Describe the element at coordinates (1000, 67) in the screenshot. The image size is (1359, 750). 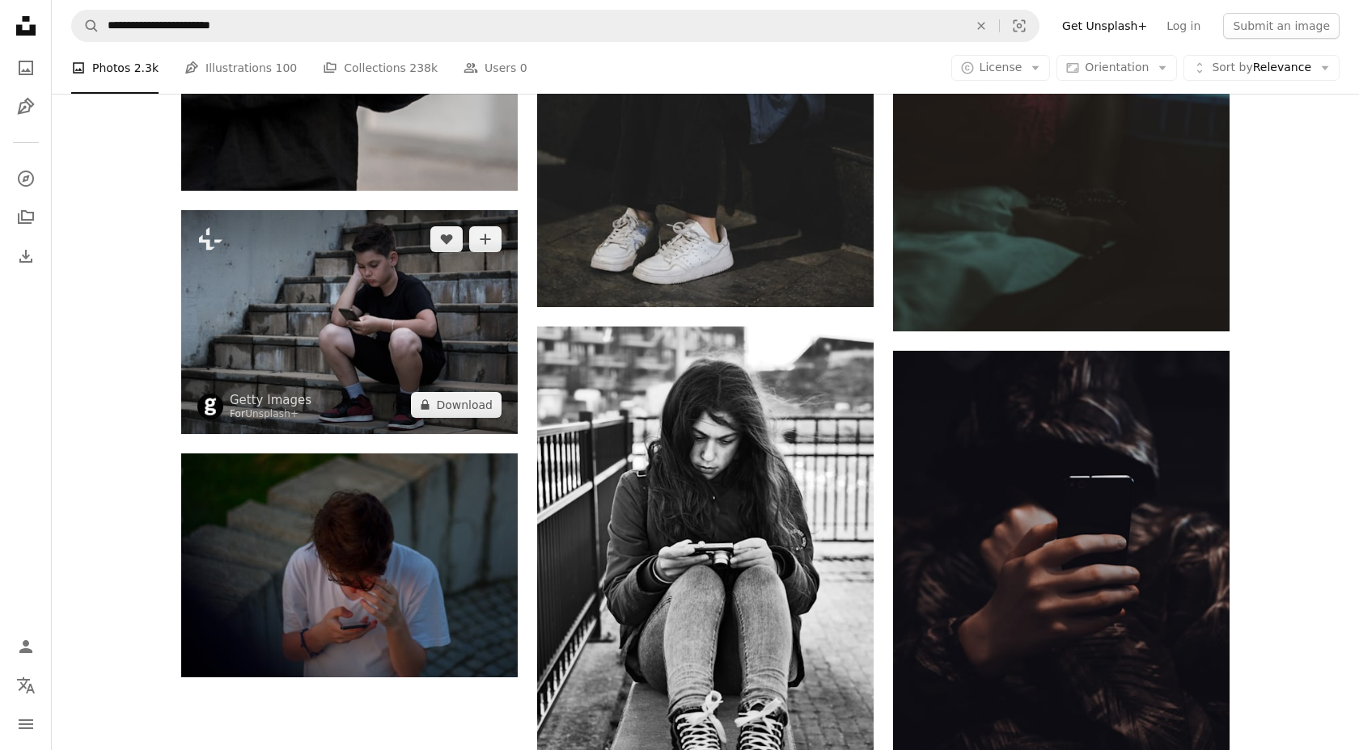
I see `span: License` at that location.